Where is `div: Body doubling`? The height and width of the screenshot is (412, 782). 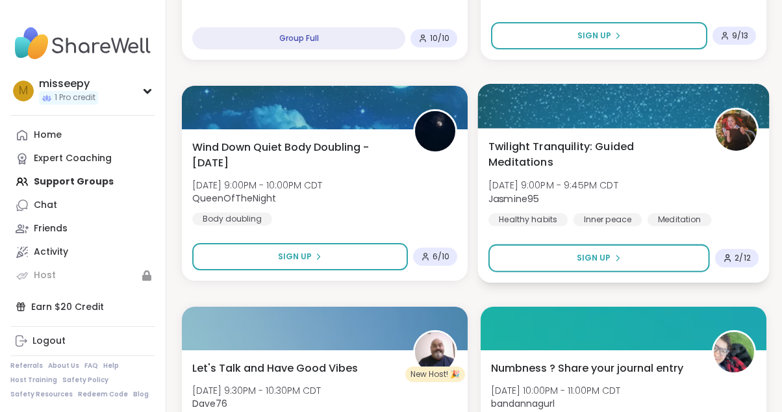 div: Body doubling is located at coordinates (232, 219).